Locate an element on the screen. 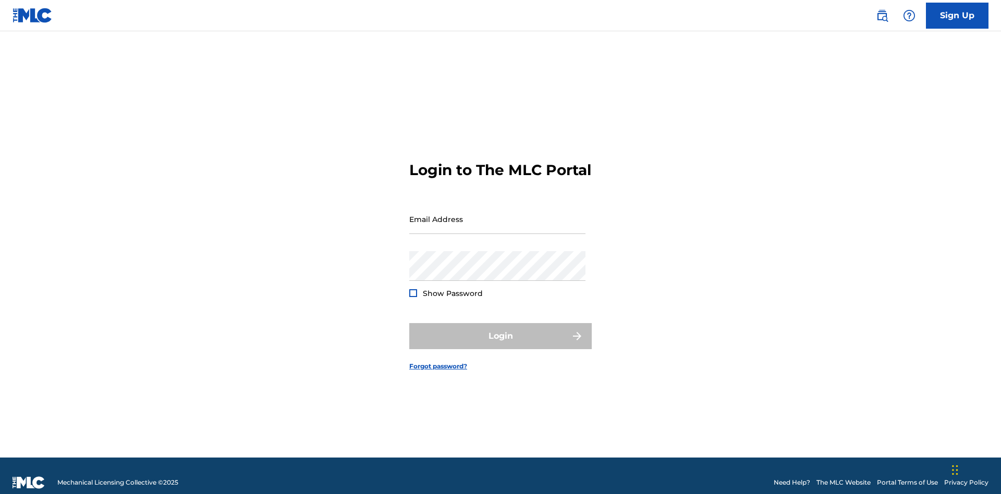 The height and width of the screenshot is (494, 1001). a: Portal Terms of Use is located at coordinates (907, 483).